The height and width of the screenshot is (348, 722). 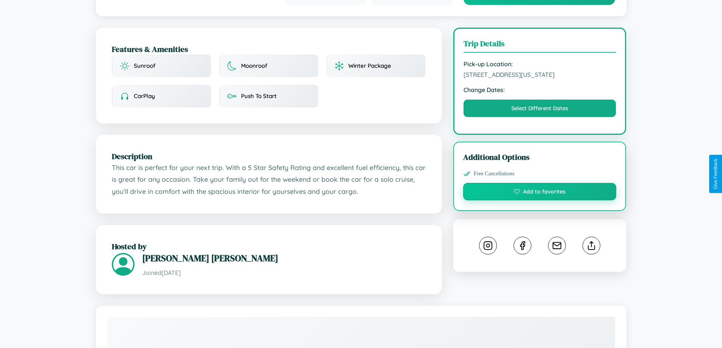 I want to click on h2: Features & Amenities, so click(x=269, y=49).